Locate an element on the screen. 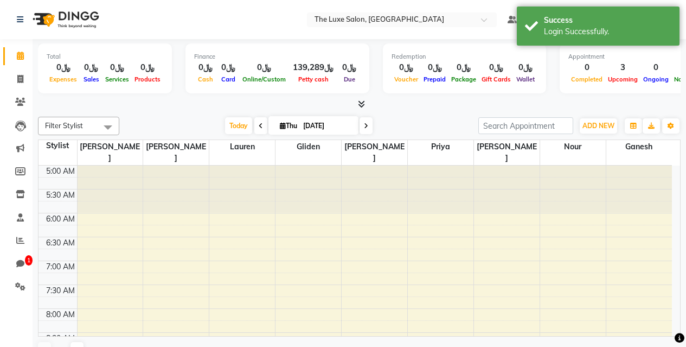 This screenshot has width=686, height=347. span: Due is located at coordinates (349, 79).